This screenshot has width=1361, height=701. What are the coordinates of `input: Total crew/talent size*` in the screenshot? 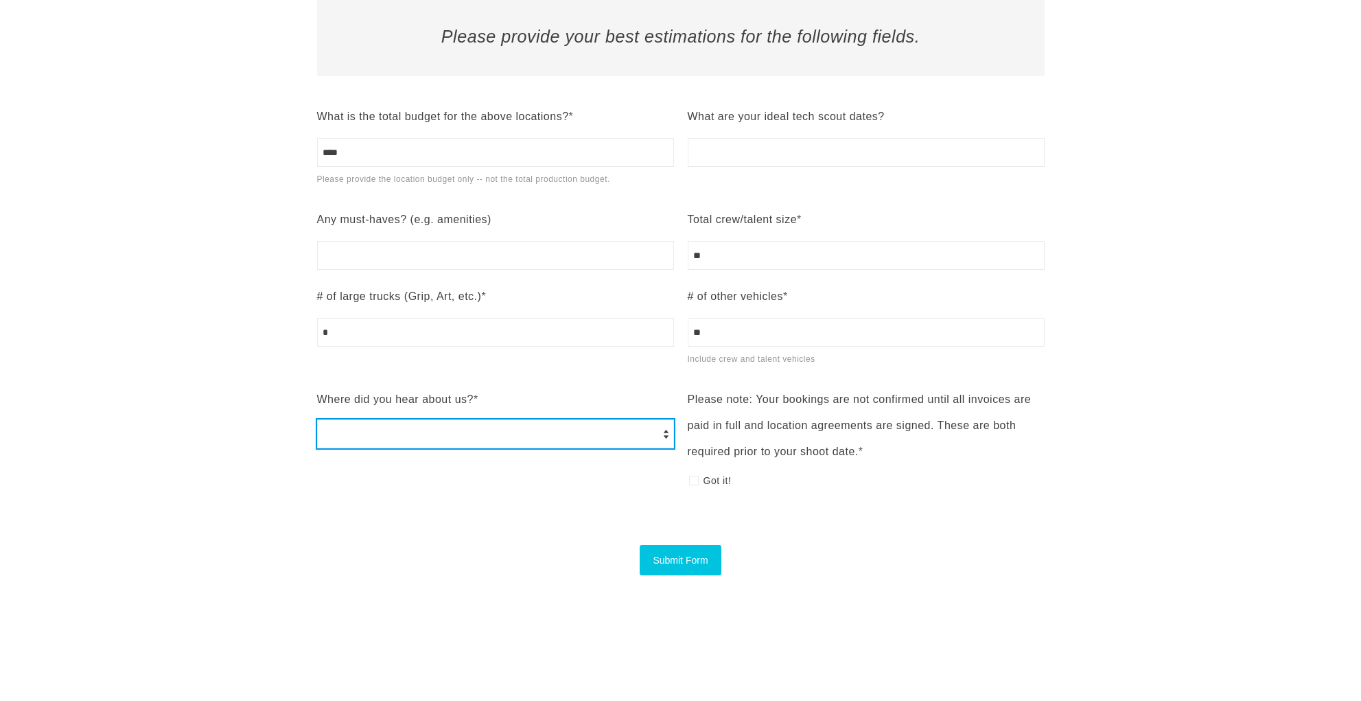 It's located at (866, 255).